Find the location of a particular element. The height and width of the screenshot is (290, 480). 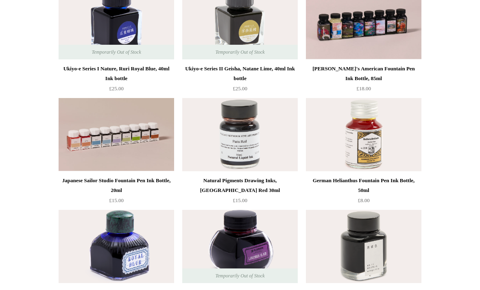

a: Japanese Sailor Studio Fountain Pen Ink Bottle, 20ml Japanese Sailor Studio Fountain Pen Ink Bott... is located at coordinates (116, 135).